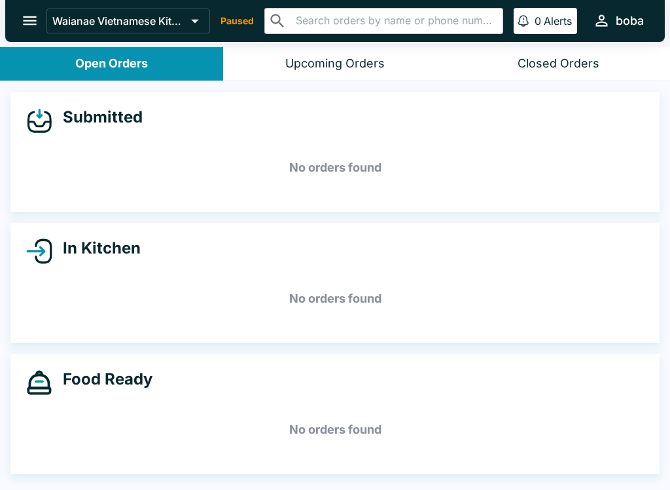 The image size is (670, 490). What do you see at coordinates (119, 21) in the screenshot?
I see `p: Waianae Vietnamese Kitchen` at bounding box center [119, 21].